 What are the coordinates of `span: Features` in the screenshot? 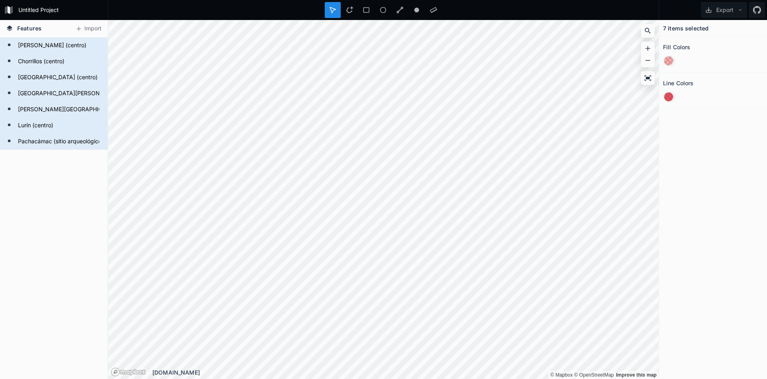 It's located at (29, 28).